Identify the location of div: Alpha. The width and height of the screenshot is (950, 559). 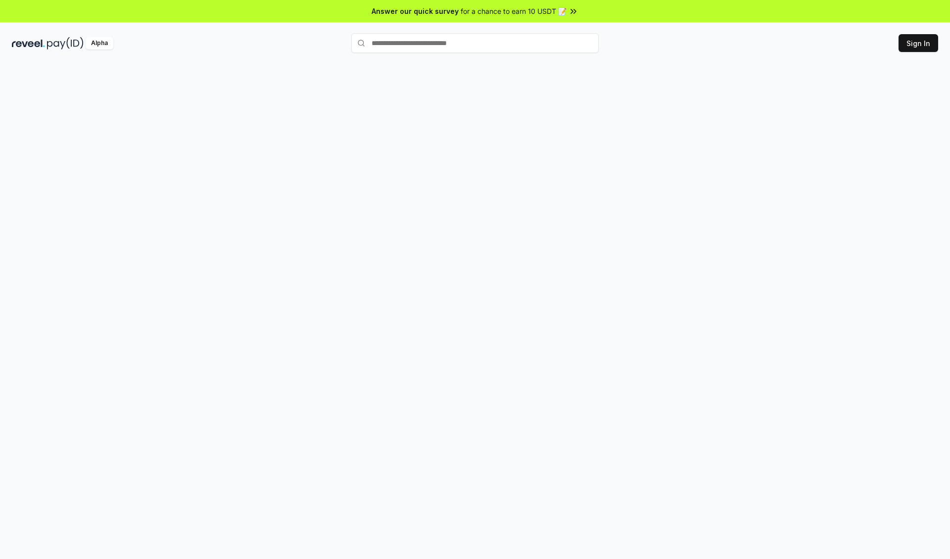
(100, 43).